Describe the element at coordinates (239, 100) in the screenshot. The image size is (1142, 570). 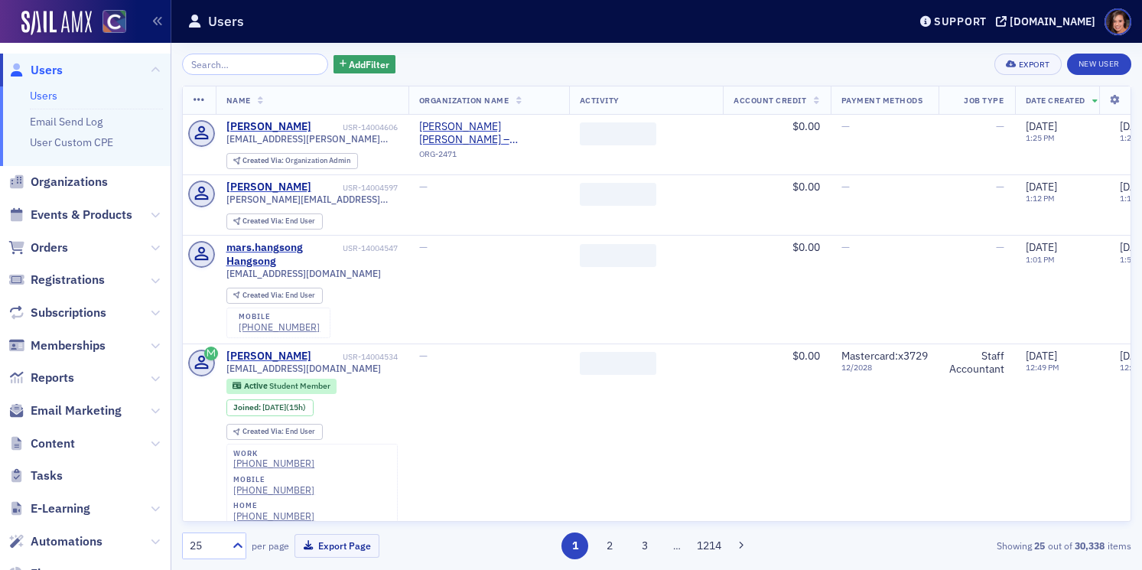
I see `span: Name` at that location.